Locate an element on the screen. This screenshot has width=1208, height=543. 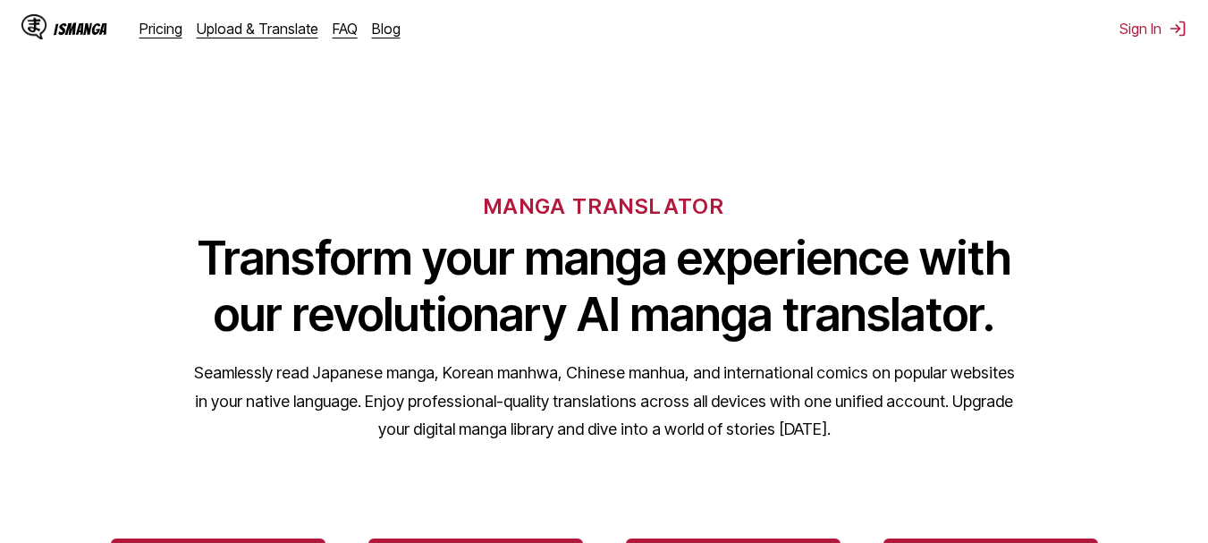
p: Seamlessly read Japanese manga, Korean manhwa, Chinese manhua, and international comics on popula... is located at coordinates (604, 401).